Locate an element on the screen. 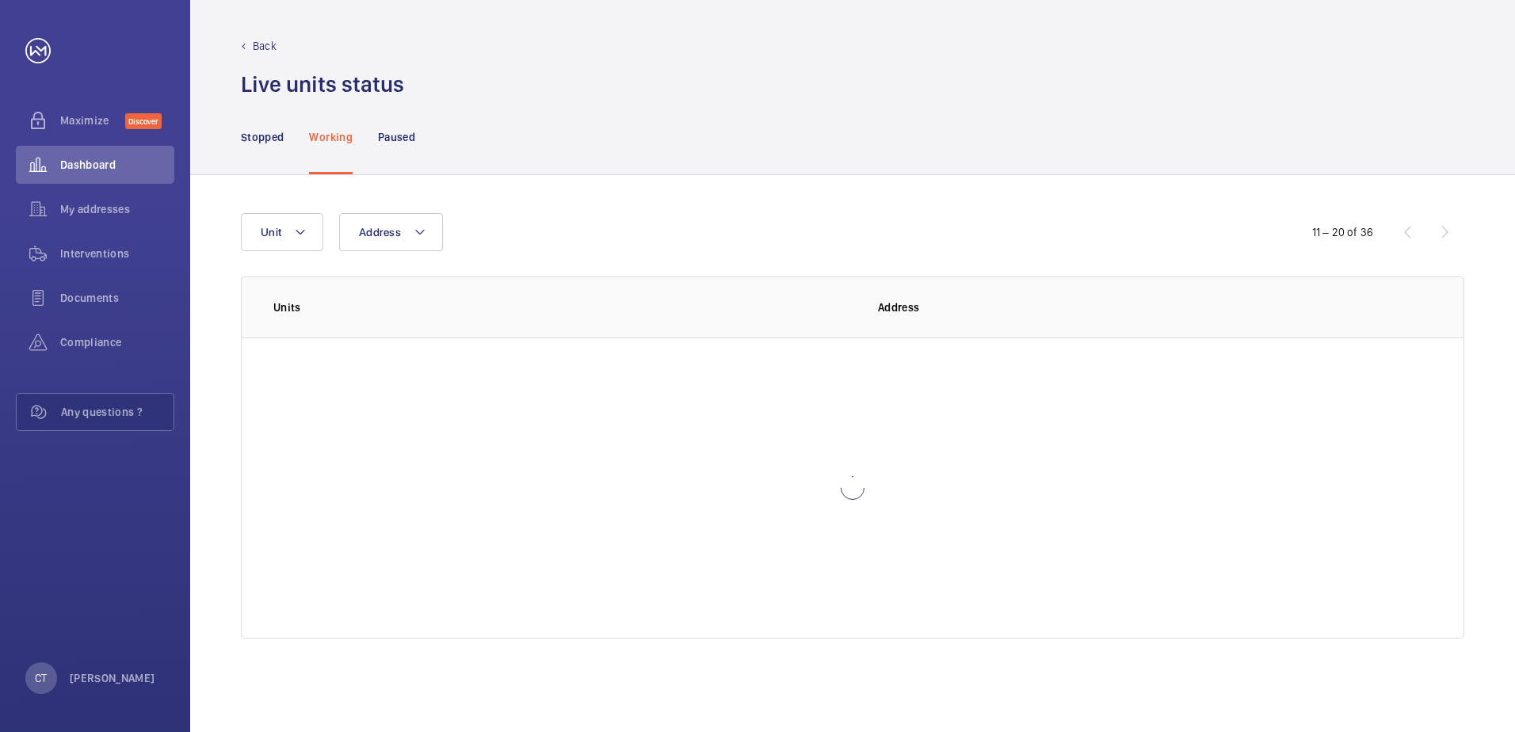 This screenshot has width=1515, height=732. div: 11 – 20 of 36 is located at coordinates (1342, 232).